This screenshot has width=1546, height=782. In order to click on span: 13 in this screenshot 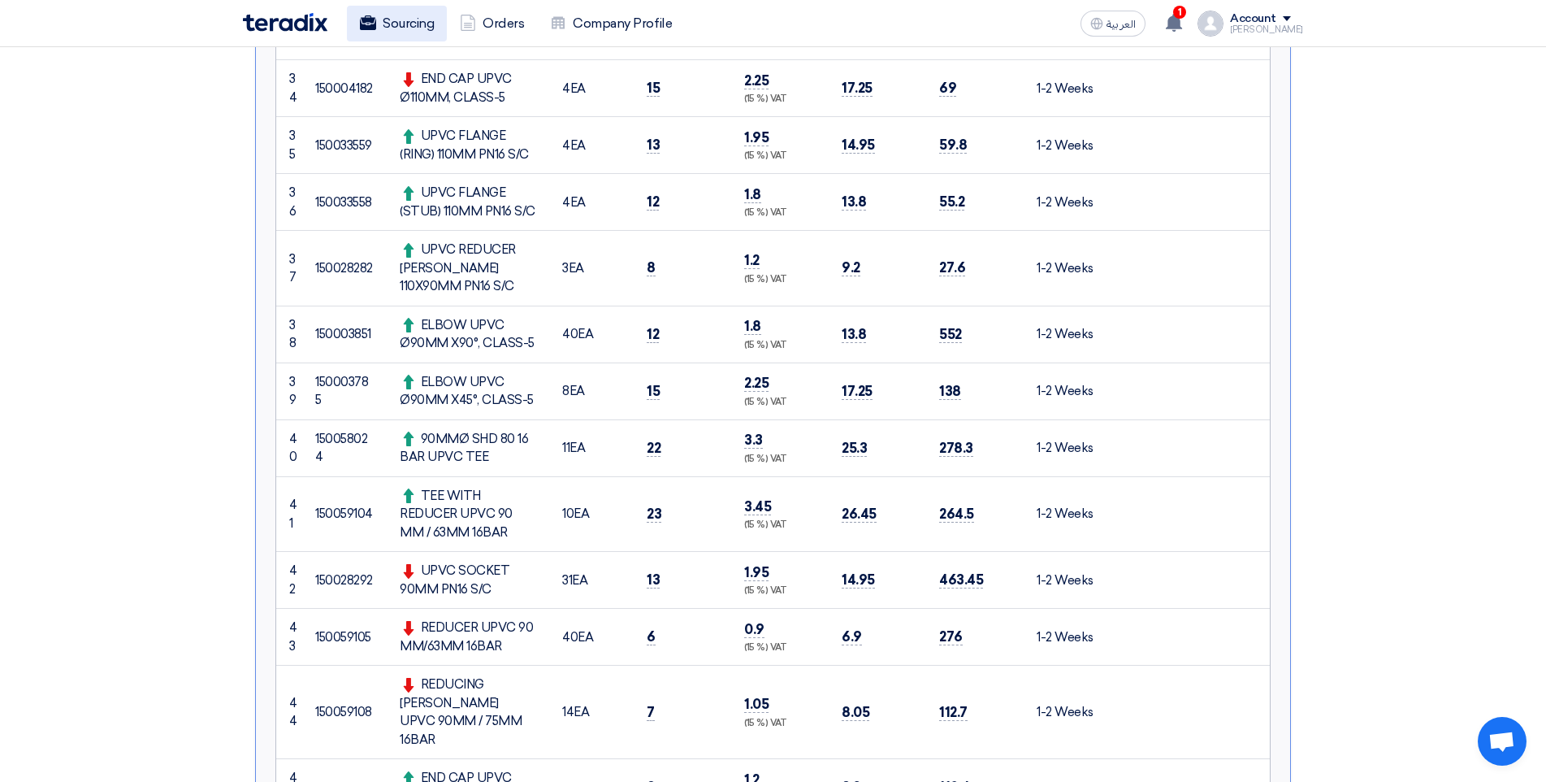, I will do `click(653, 145)`.